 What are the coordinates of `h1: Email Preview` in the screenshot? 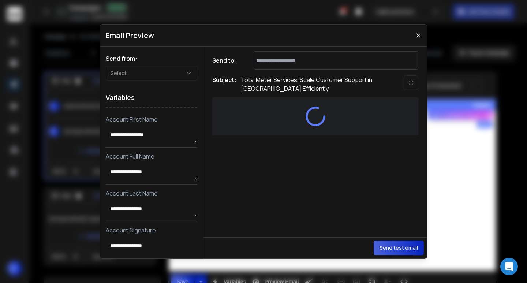 It's located at (130, 36).